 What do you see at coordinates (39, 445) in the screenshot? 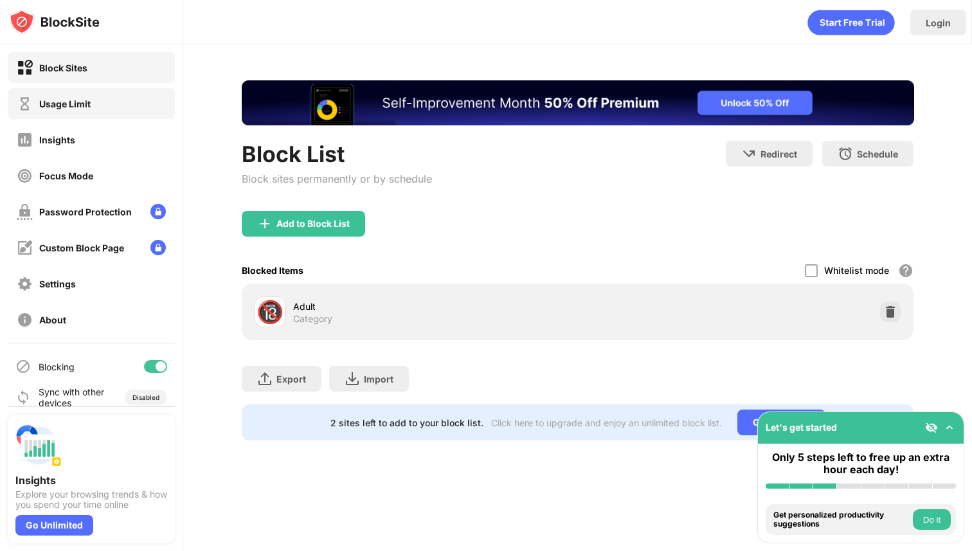
I see `img: push-insights.svg` at bounding box center [39, 445].